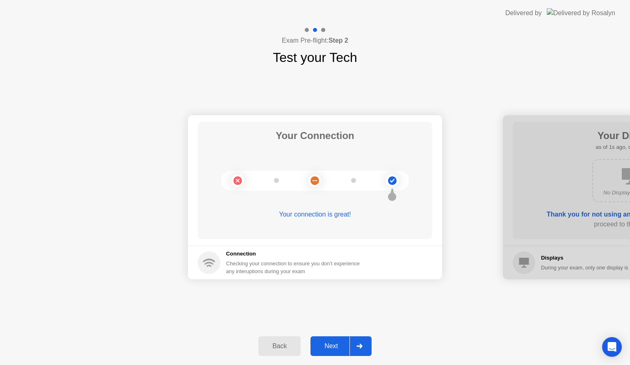 This screenshot has width=630, height=365. I want to click on h1: Test your Tech, so click(315, 57).